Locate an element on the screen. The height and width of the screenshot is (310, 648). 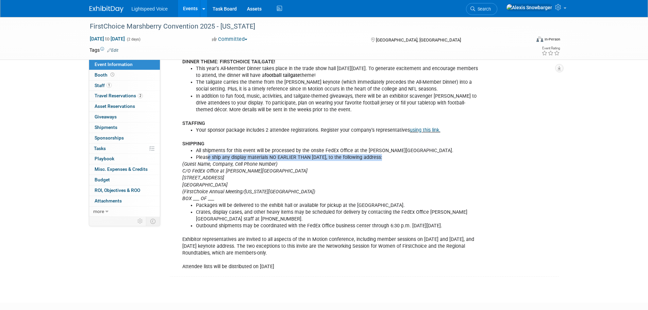
div: Event Format is located at coordinates (525, 40).